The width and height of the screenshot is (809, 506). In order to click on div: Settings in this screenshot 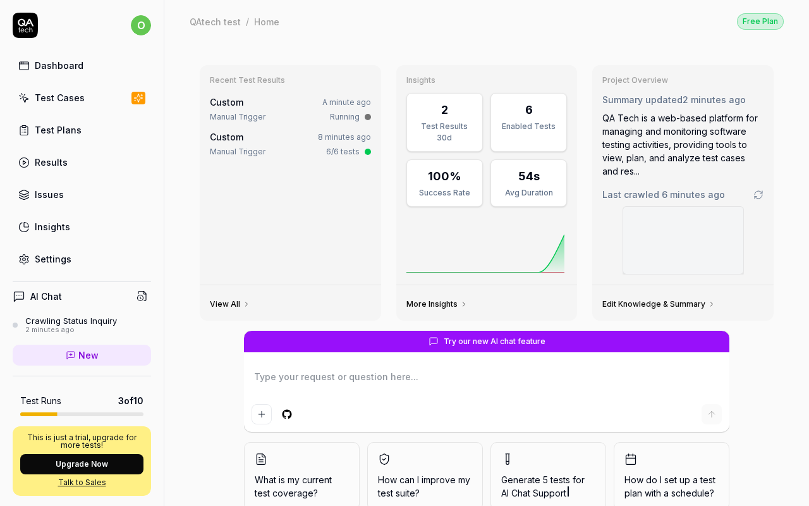, I will do `click(53, 259)`.